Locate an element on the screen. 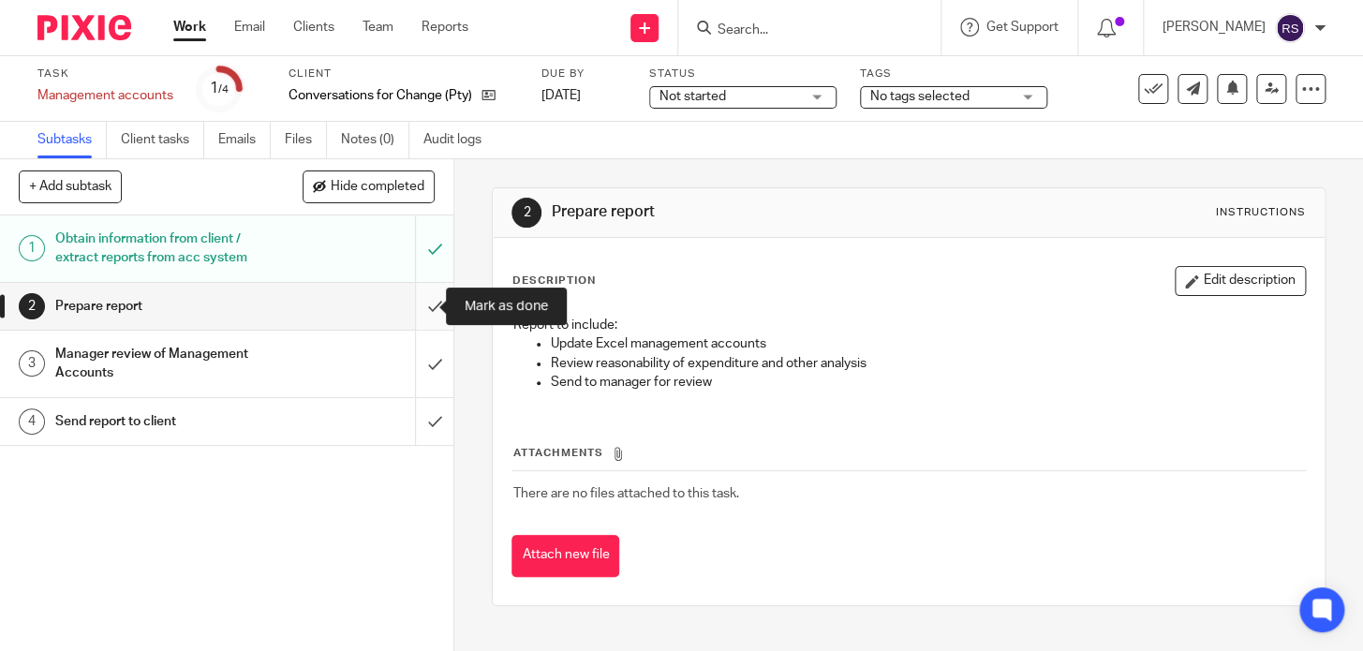  img: svg%3E is located at coordinates (1290, 28).